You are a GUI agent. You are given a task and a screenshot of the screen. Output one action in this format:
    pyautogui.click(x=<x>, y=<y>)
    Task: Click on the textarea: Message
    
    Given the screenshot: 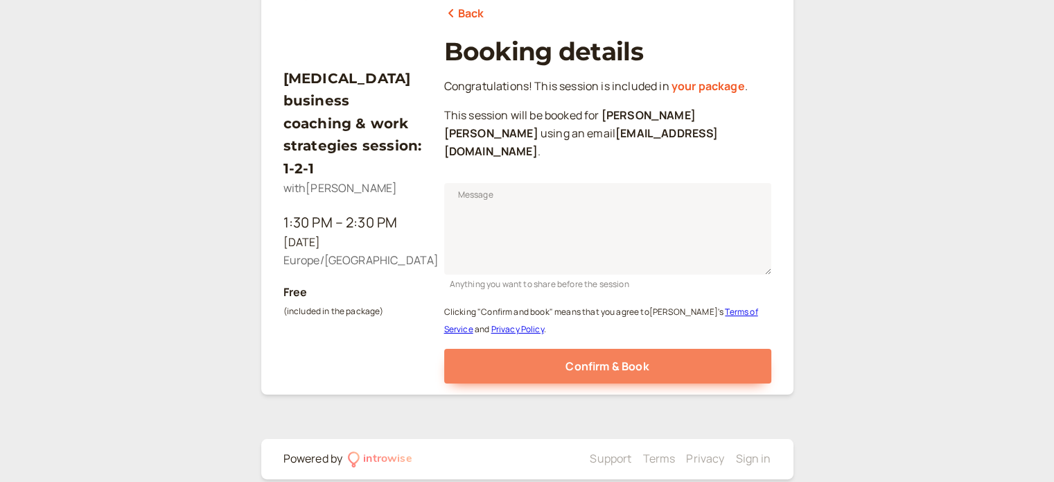 What is the action you would take?
    pyautogui.click(x=608, y=229)
    